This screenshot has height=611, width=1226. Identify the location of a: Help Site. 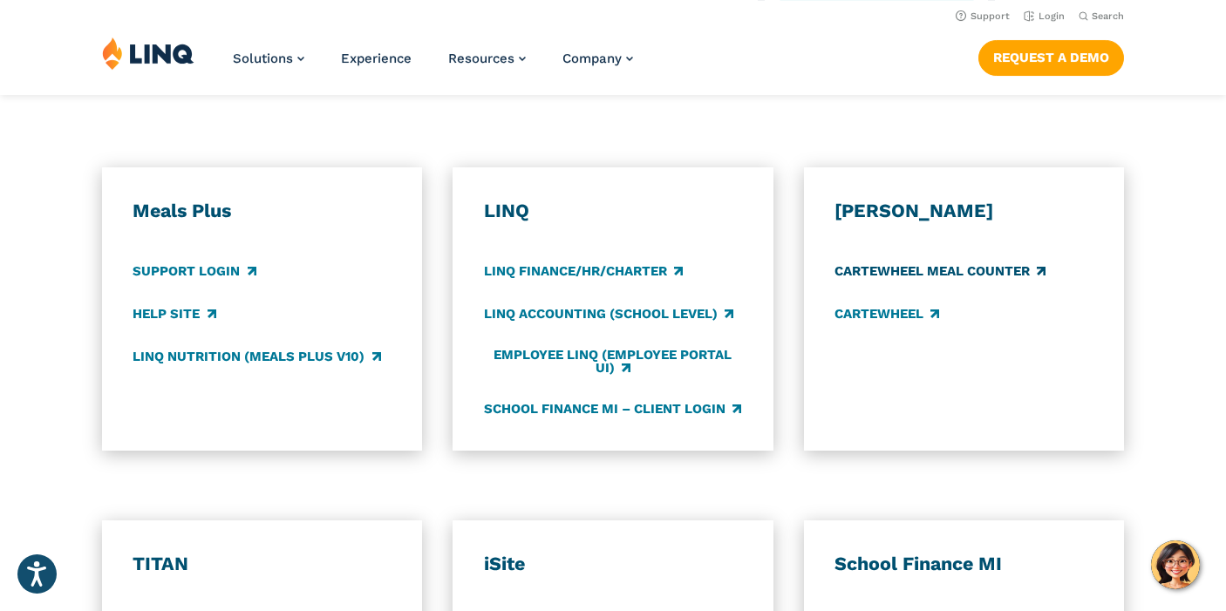
(174, 314).